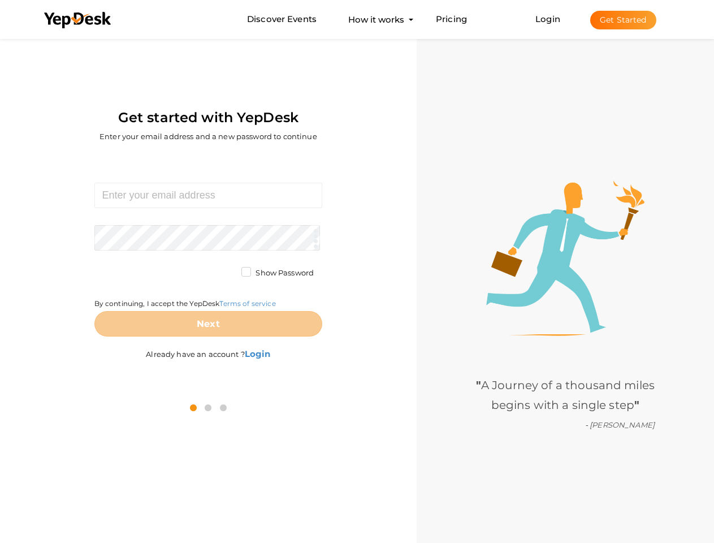 This screenshot has width=714, height=543. Describe the element at coordinates (258, 353) in the screenshot. I see `b: Login` at that location.